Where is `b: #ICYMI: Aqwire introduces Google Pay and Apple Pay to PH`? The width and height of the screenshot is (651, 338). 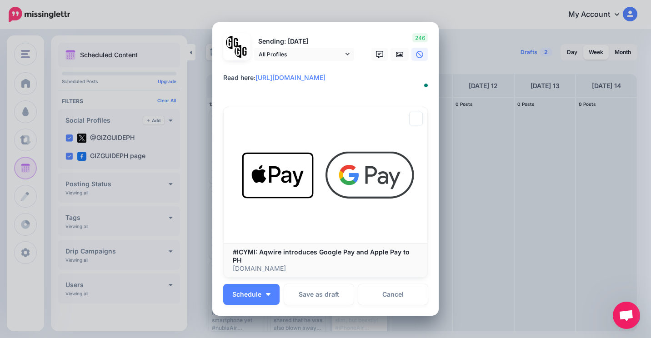 b: #ICYMI: Aqwire introduces Google Pay and Apple Pay to PH is located at coordinates (321, 256).